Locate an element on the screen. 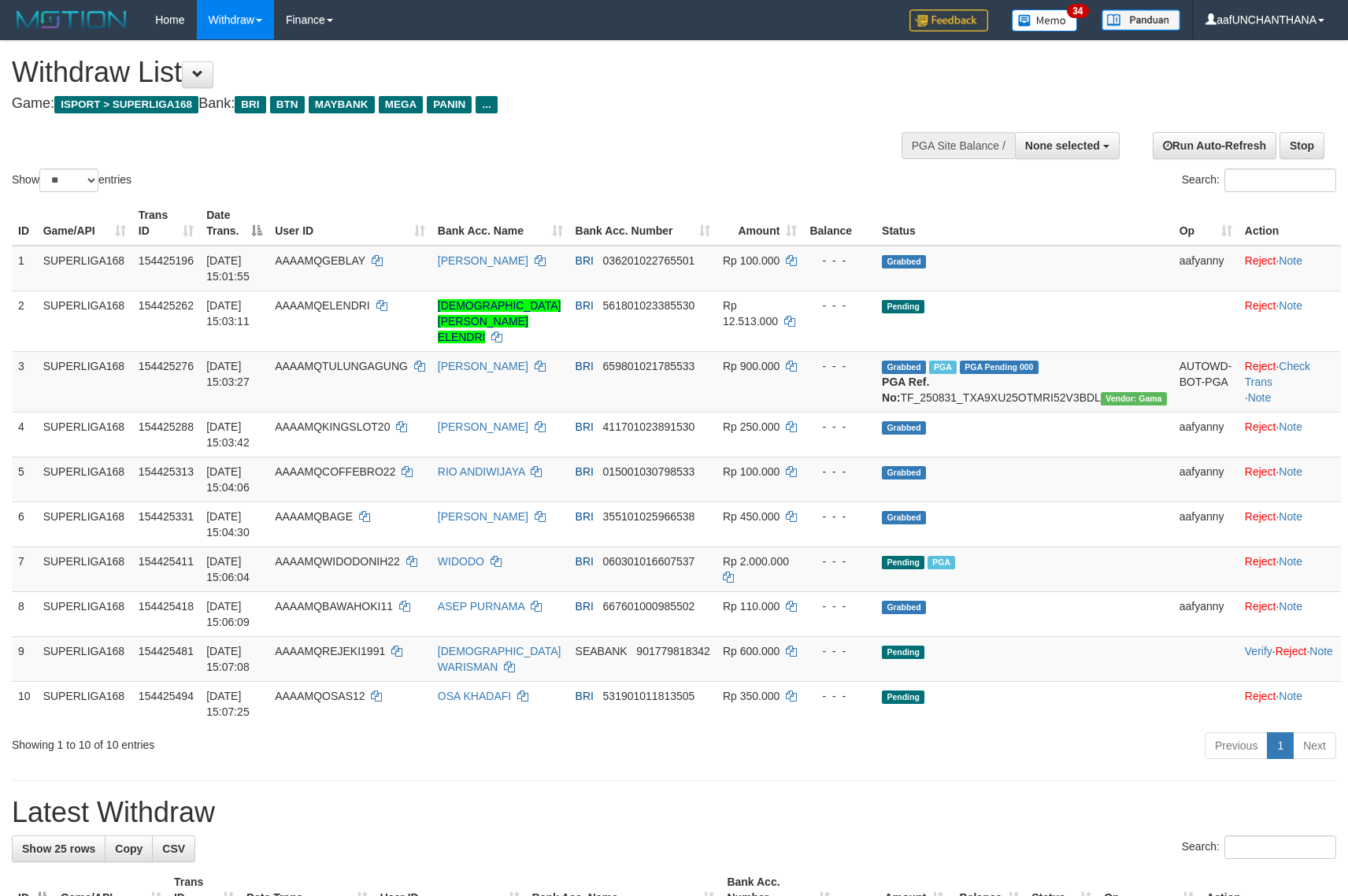 Image resolution: width=1348 pixels, height=896 pixels. span: 154425411 is located at coordinates (166, 561).